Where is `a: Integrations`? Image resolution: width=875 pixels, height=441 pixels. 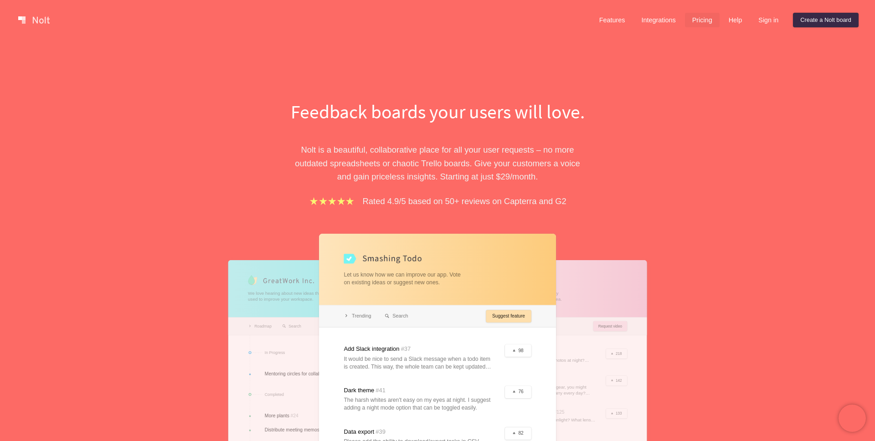 a: Integrations is located at coordinates (658, 20).